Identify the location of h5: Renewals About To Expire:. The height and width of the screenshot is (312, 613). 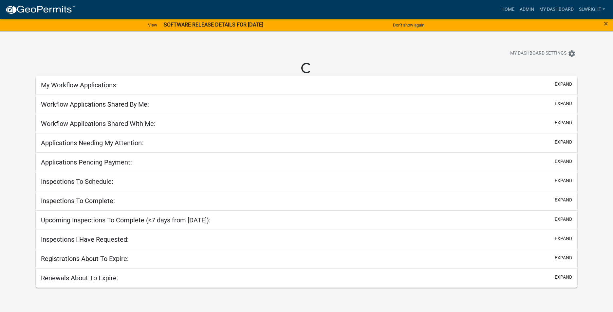
(80, 278).